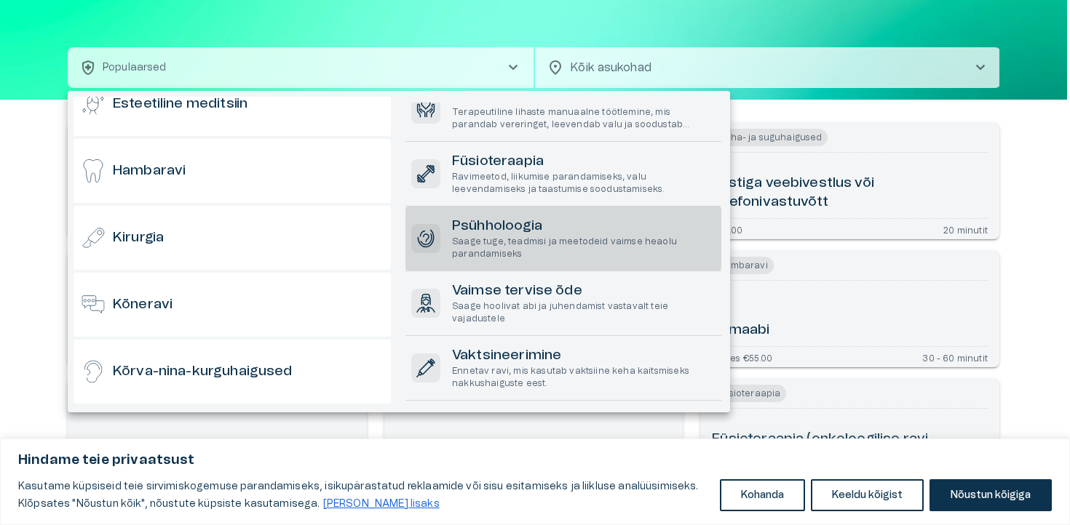 This screenshot has height=525, width=1070. I want to click on h6: Hambaravi, so click(149, 171).